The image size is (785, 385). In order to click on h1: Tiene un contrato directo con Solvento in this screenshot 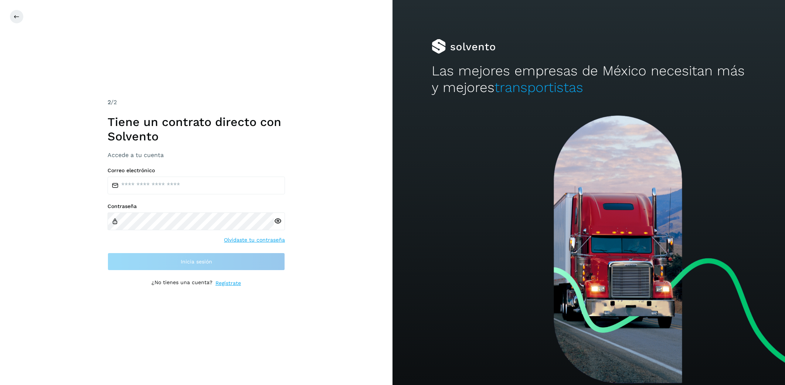, I will do `click(196, 129)`.